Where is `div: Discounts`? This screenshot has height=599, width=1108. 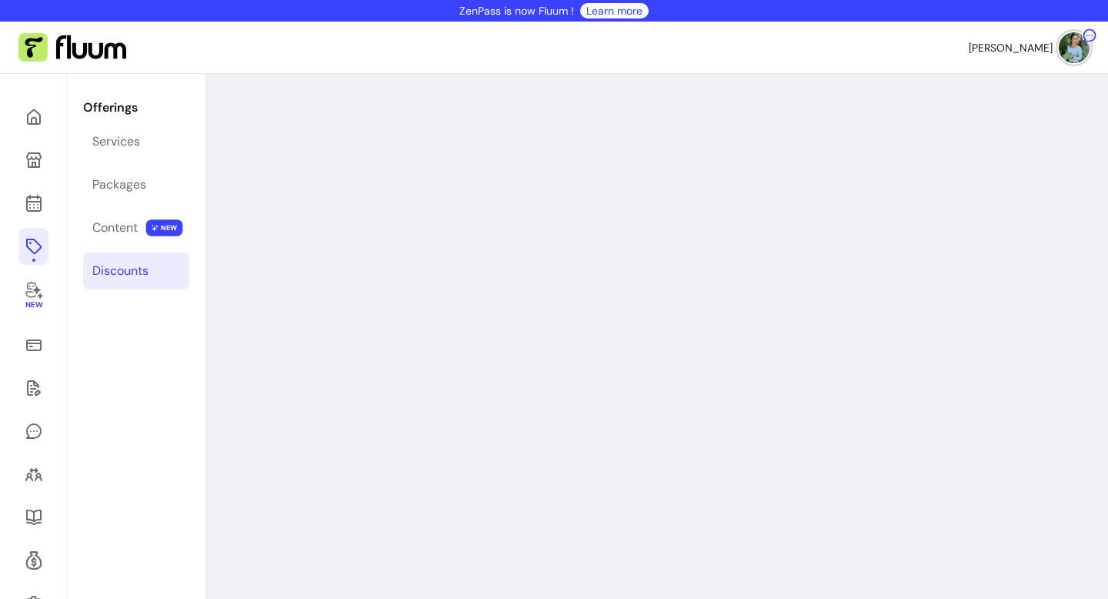 div: Discounts is located at coordinates (120, 271).